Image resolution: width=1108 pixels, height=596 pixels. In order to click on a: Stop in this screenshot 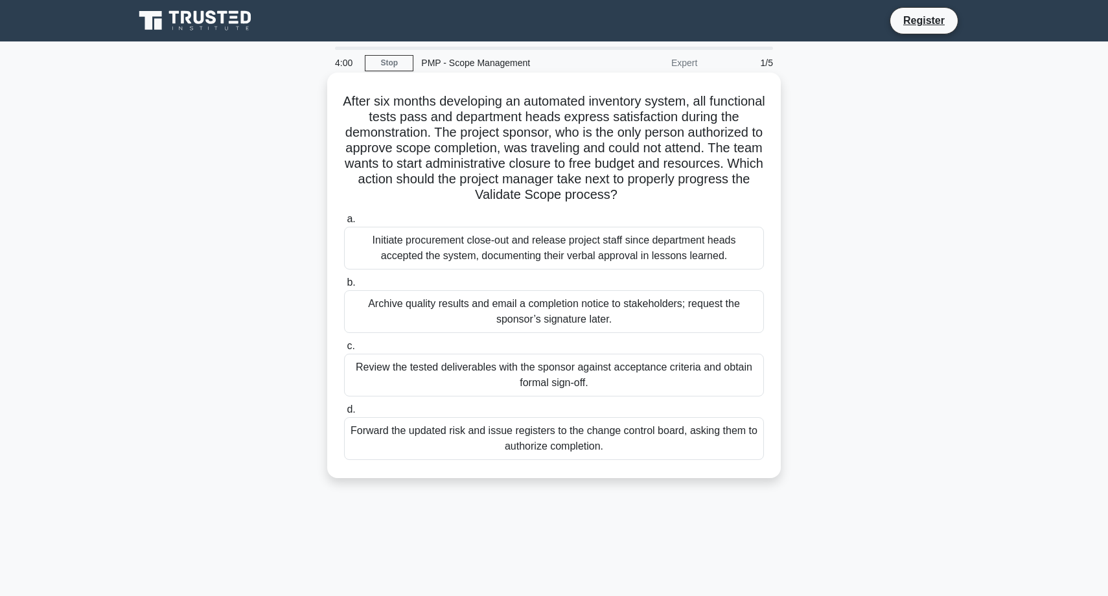, I will do `click(389, 63)`.